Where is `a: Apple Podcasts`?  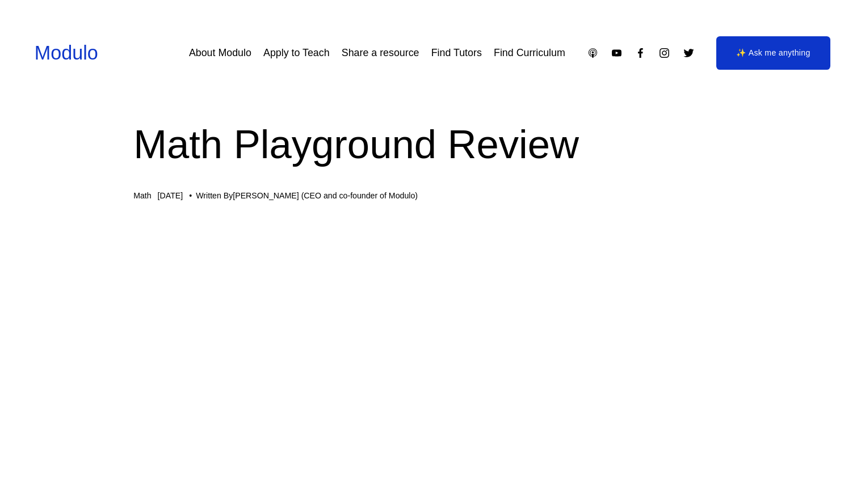 a: Apple Podcasts is located at coordinates (592, 53).